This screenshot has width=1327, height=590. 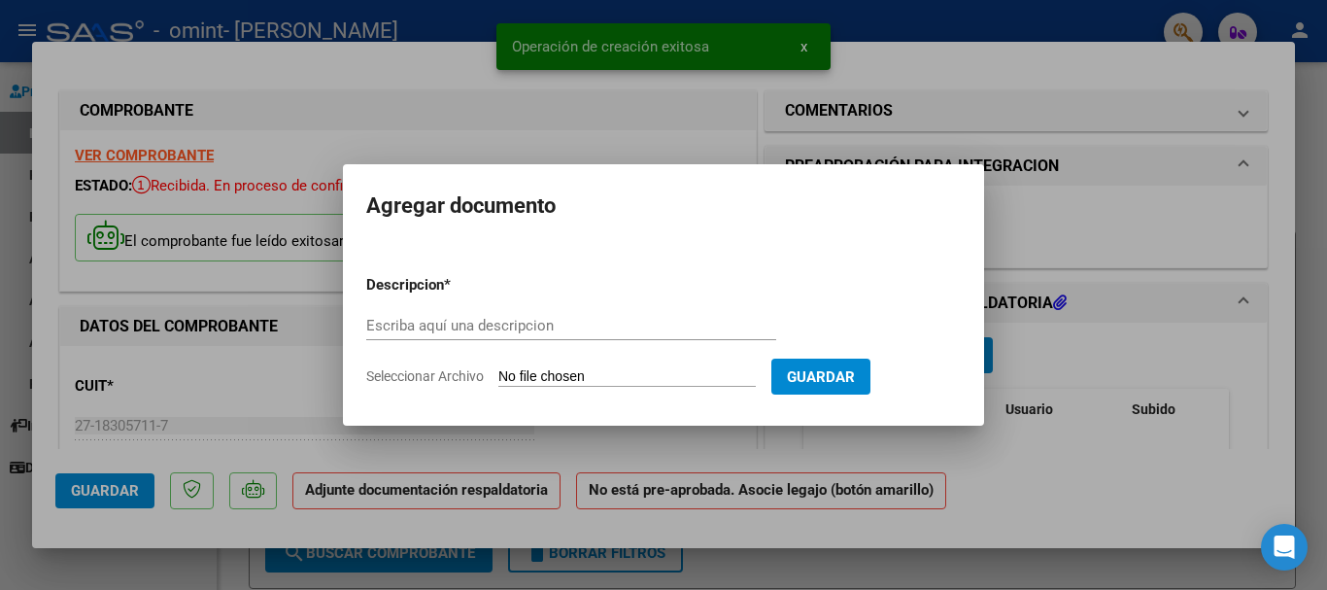 I want to click on span: Seleccionar Archivo, so click(x=425, y=376).